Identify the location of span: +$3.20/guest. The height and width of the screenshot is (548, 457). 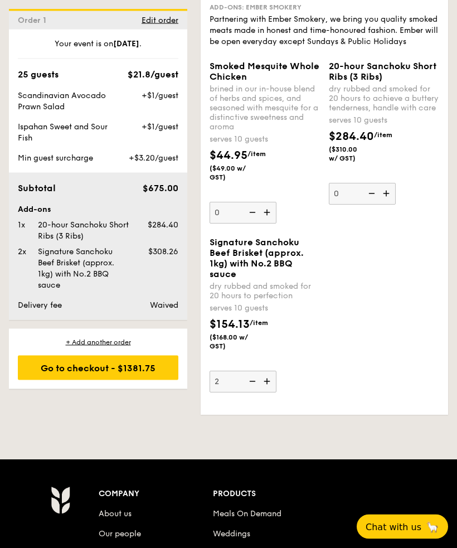
(153, 158).